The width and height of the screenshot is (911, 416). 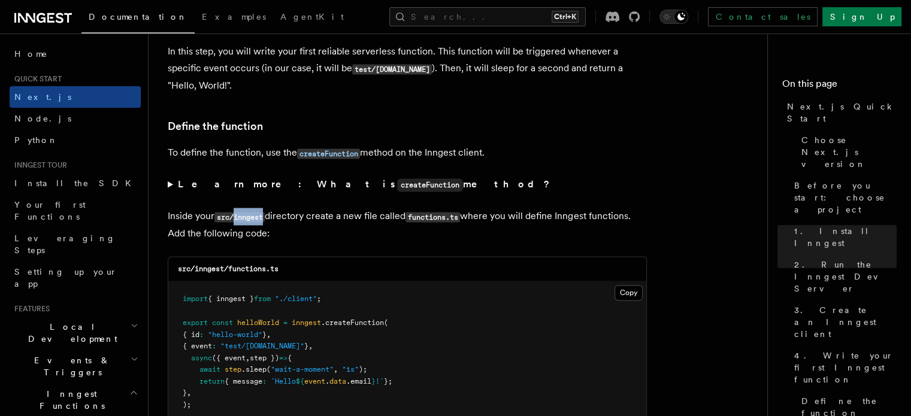 I want to click on span: "./client", so click(x=296, y=299).